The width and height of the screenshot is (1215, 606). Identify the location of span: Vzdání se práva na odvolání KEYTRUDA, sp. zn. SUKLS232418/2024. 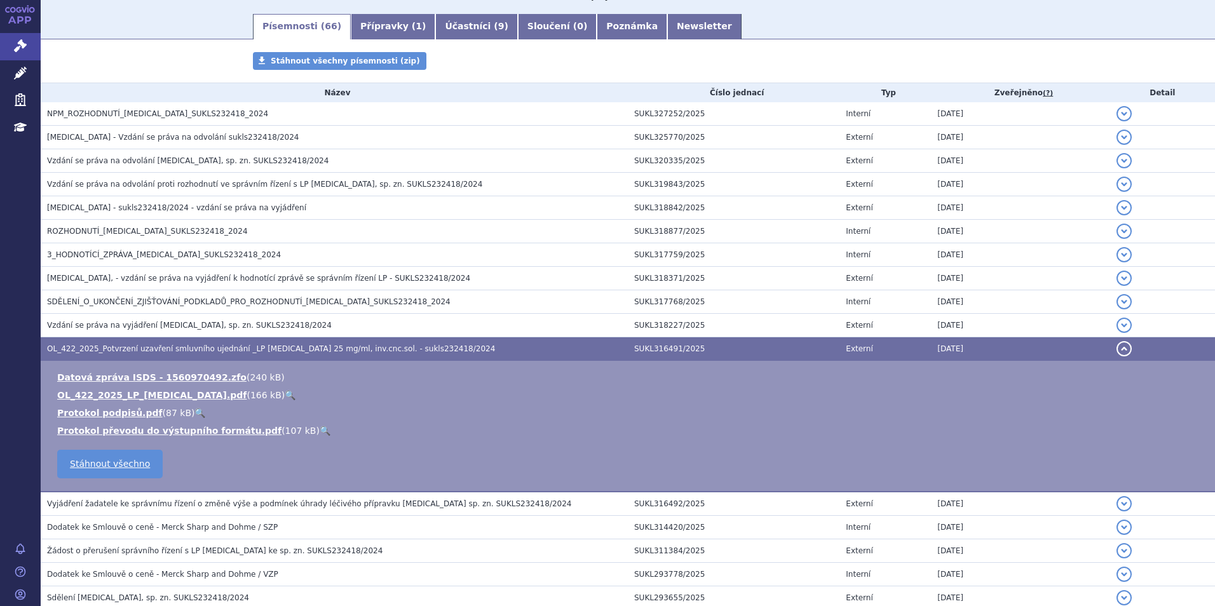
(187, 161).